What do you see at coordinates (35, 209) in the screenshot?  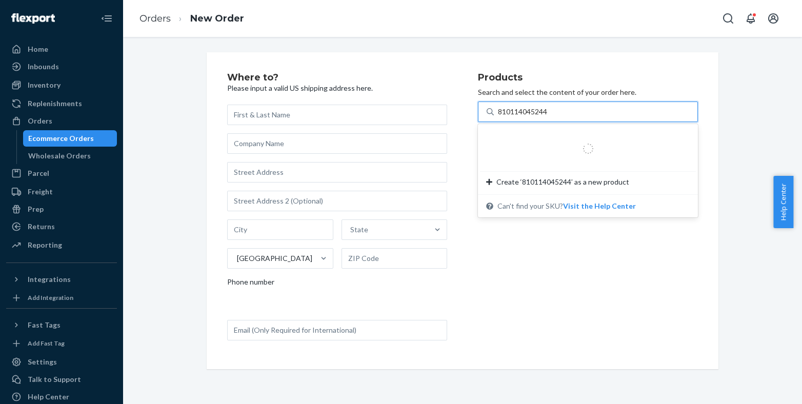 I see `div: Prep` at bounding box center [35, 209].